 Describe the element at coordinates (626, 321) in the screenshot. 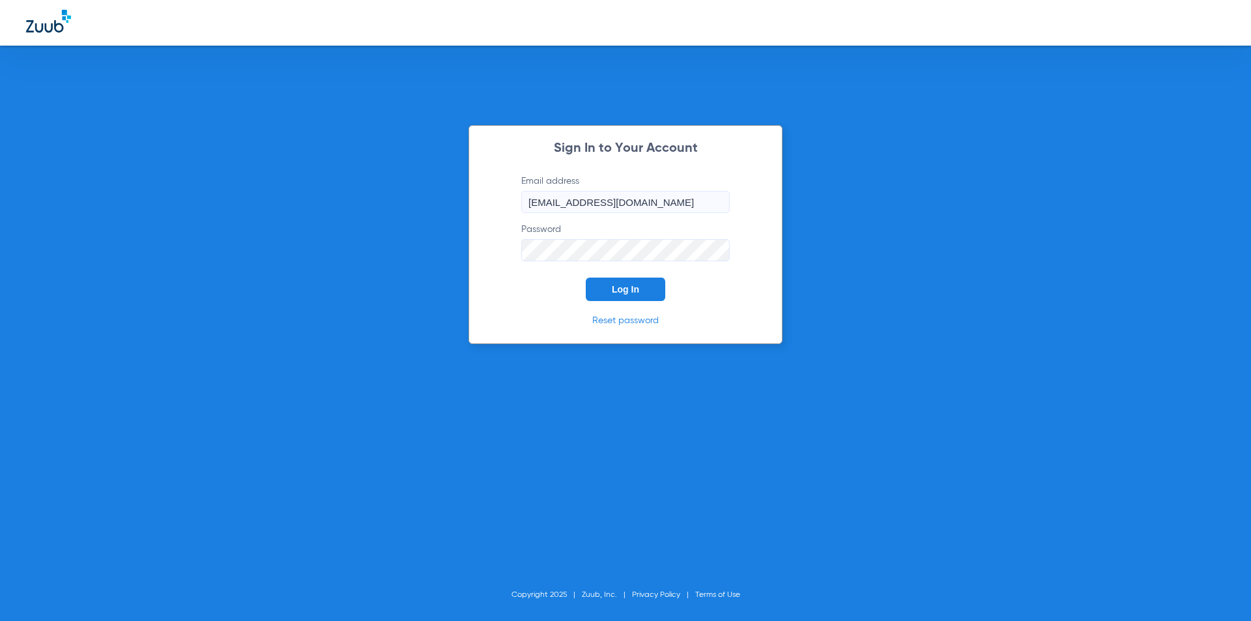

I see `a: Reset password` at that location.